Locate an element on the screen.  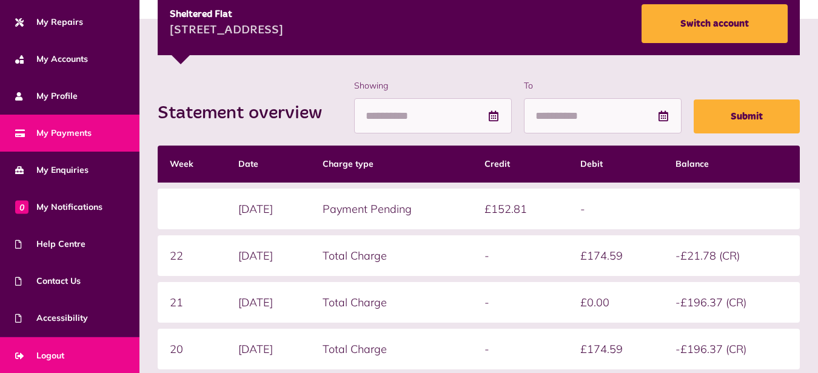
td: £0.00 is located at coordinates (615, 302).